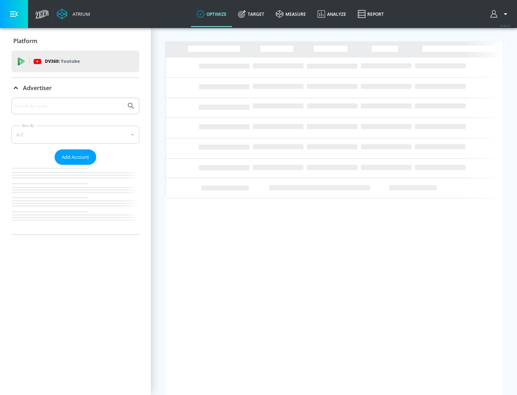 This screenshot has height=395, width=517. I want to click on p: Youtube, so click(70, 61).